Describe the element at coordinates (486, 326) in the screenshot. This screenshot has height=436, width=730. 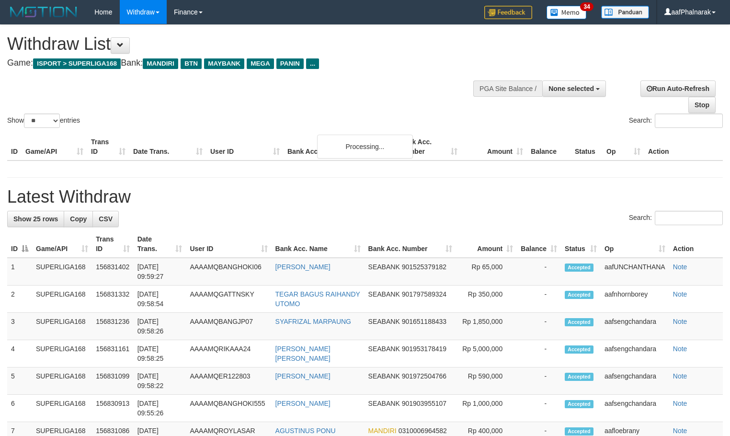
I see `td: Rp 1,850,000` at that location.